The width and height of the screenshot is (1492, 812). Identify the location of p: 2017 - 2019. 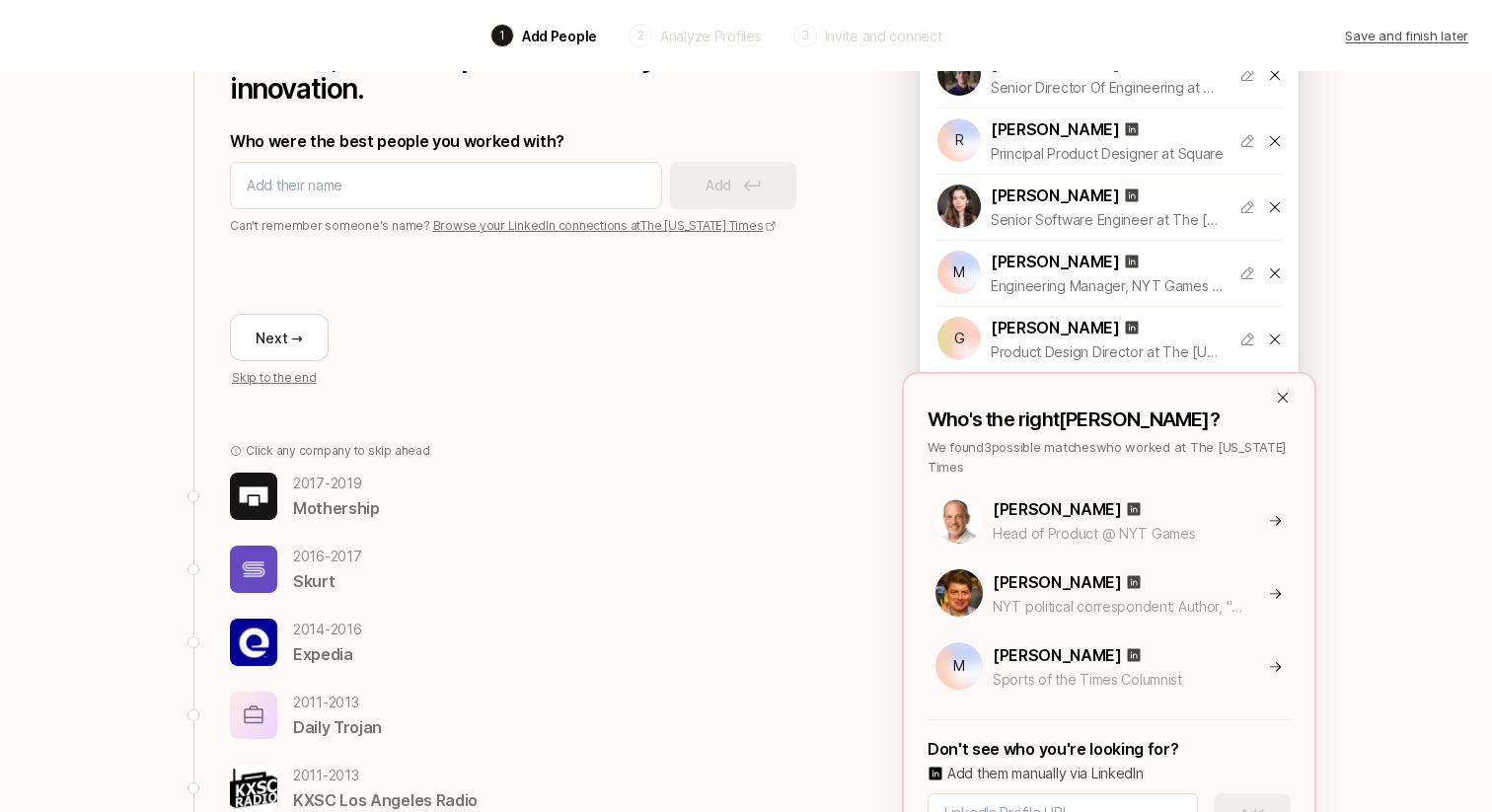
(337, 483).